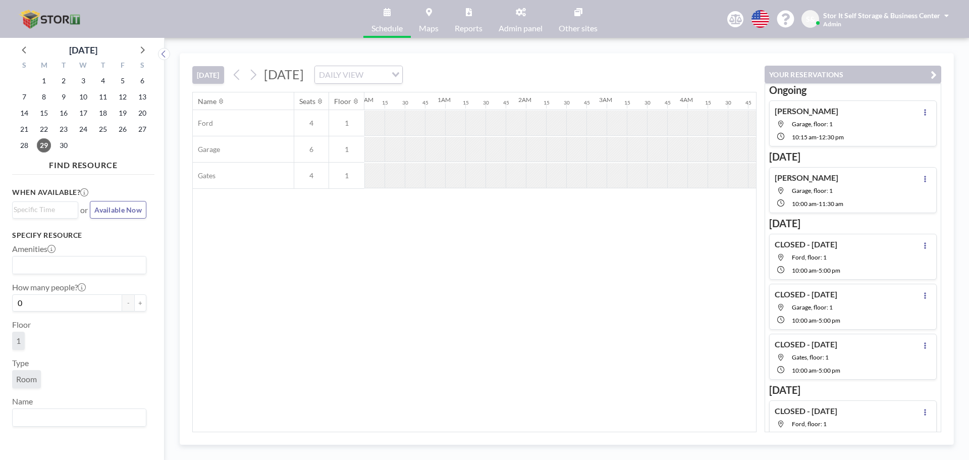 The image size is (969, 460). Describe the element at coordinates (83, 81) in the screenshot. I see `span: Wednesday, September 3, 2025` at that location.